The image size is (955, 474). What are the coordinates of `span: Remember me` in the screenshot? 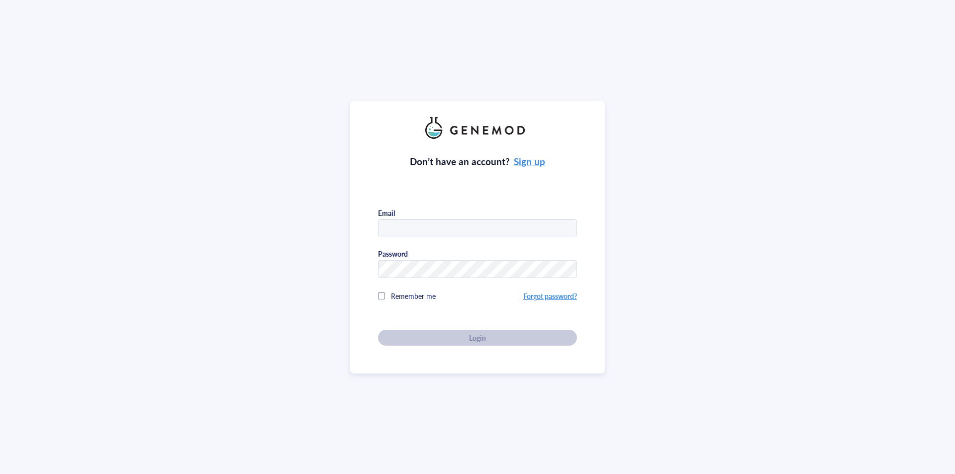 It's located at (413, 296).